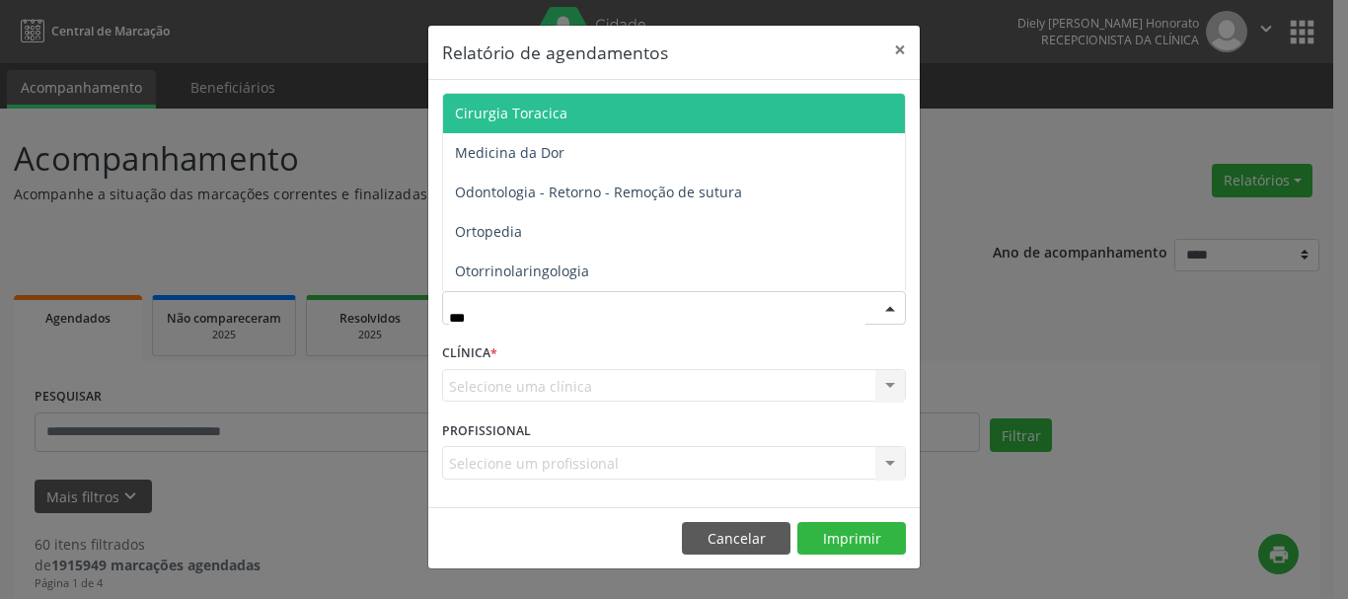 The image size is (1348, 599). Describe the element at coordinates (488, 231) in the screenshot. I see `span: Ortopedia` at that location.